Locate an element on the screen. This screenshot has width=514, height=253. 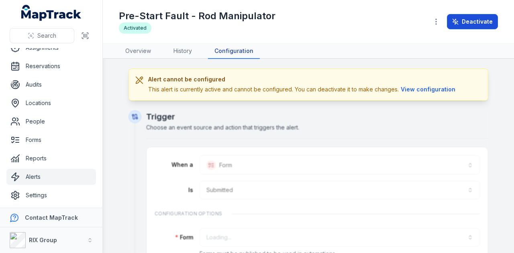
button: Deactivate is located at coordinates (472, 22).